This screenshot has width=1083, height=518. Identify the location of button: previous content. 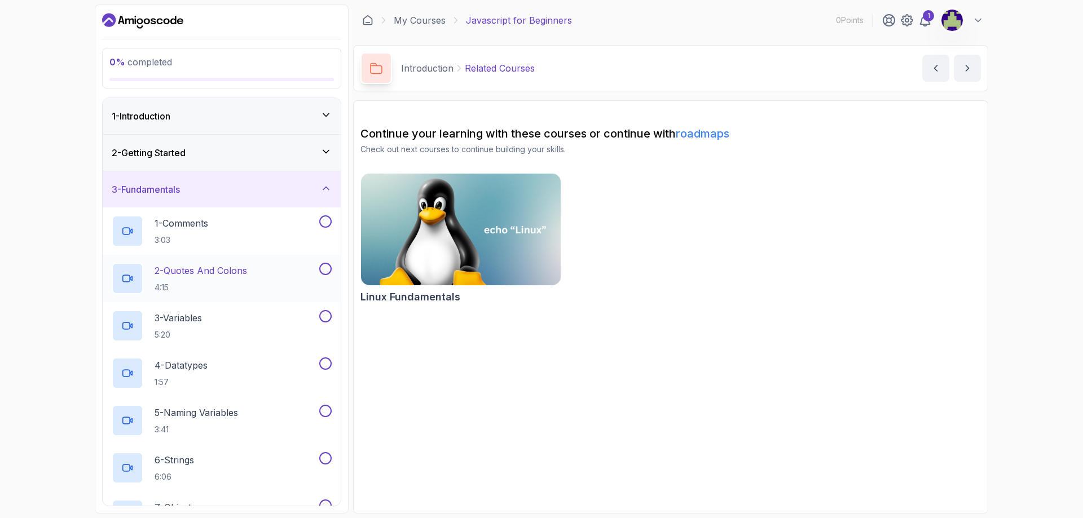
(936, 68).